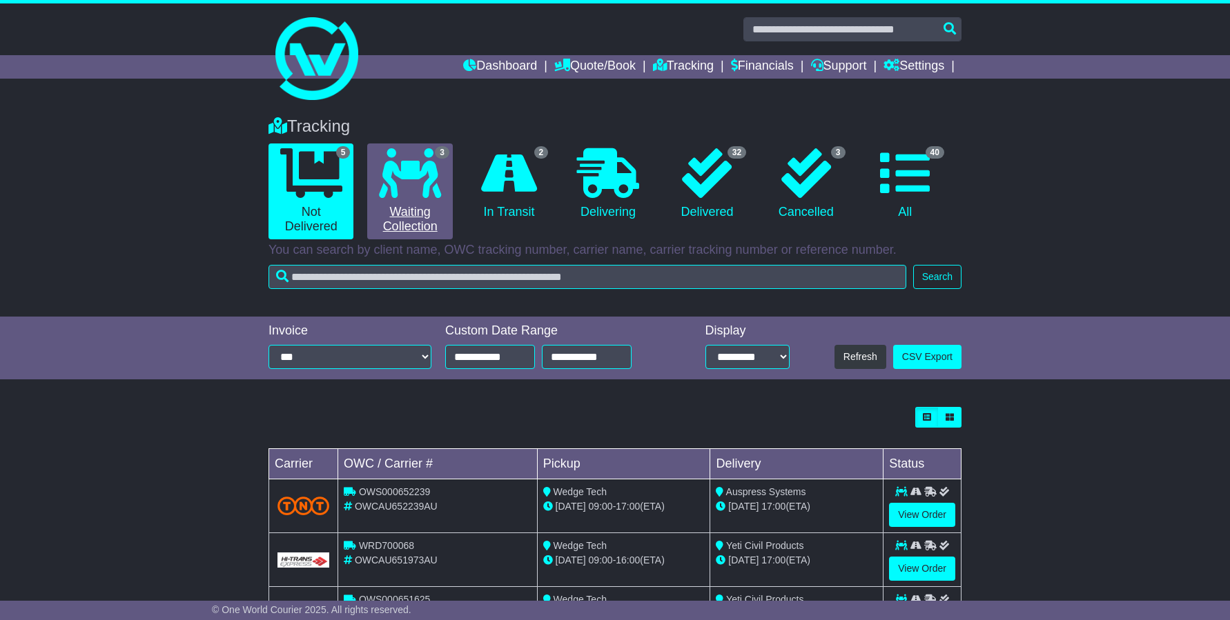  What do you see at coordinates (707, 184) in the screenshot?
I see `a: 32 Delivered` at bounding box center [707, 184].